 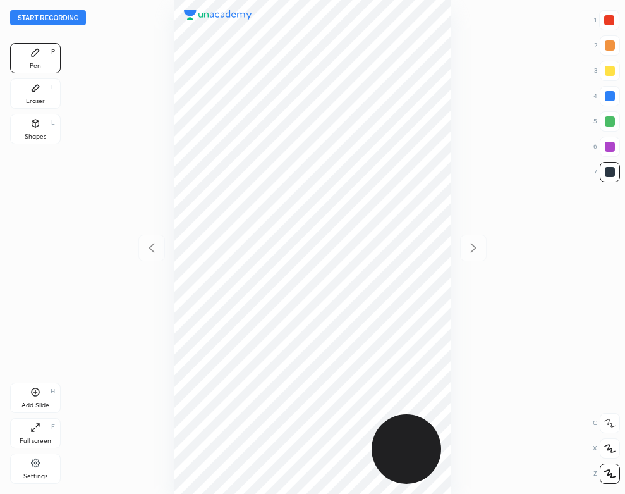 I want to click on div: P, so click(x=53, y=52).